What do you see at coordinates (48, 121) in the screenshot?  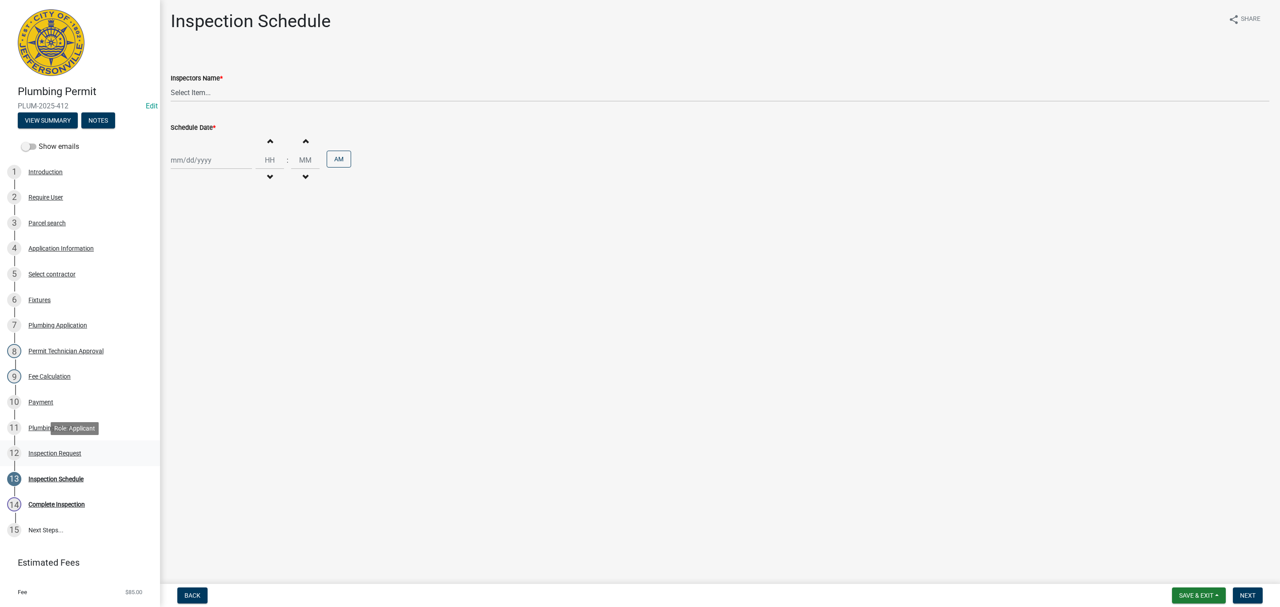 I see `wm-modal-confirm: Summary` at bounding box center [48, 121].